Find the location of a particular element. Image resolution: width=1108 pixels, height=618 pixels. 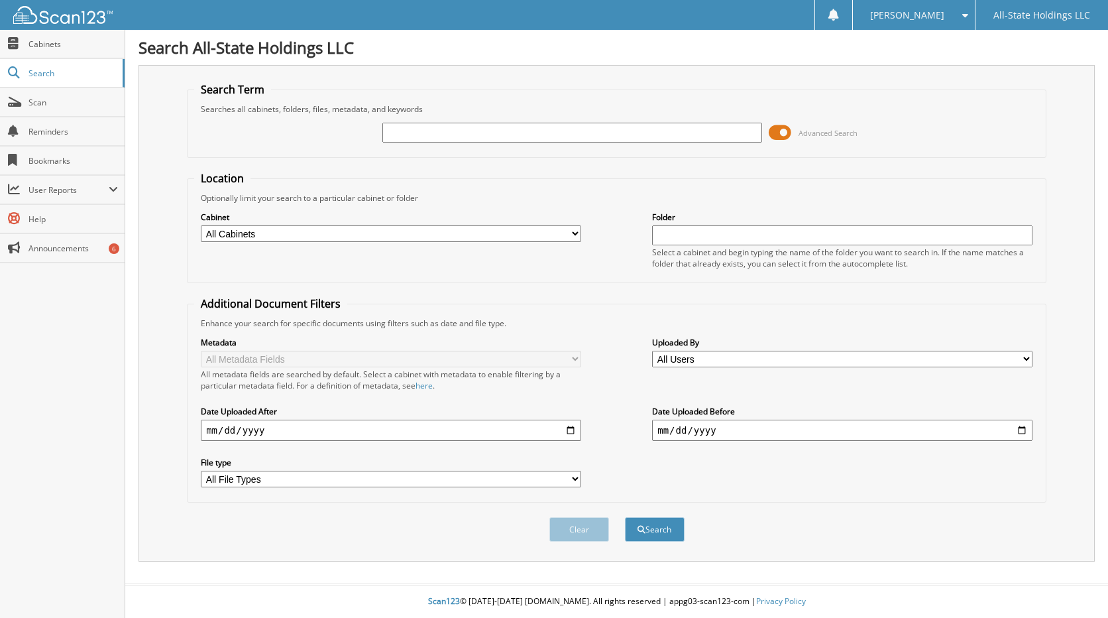

span: Scan is located at coordinates (73, 102).